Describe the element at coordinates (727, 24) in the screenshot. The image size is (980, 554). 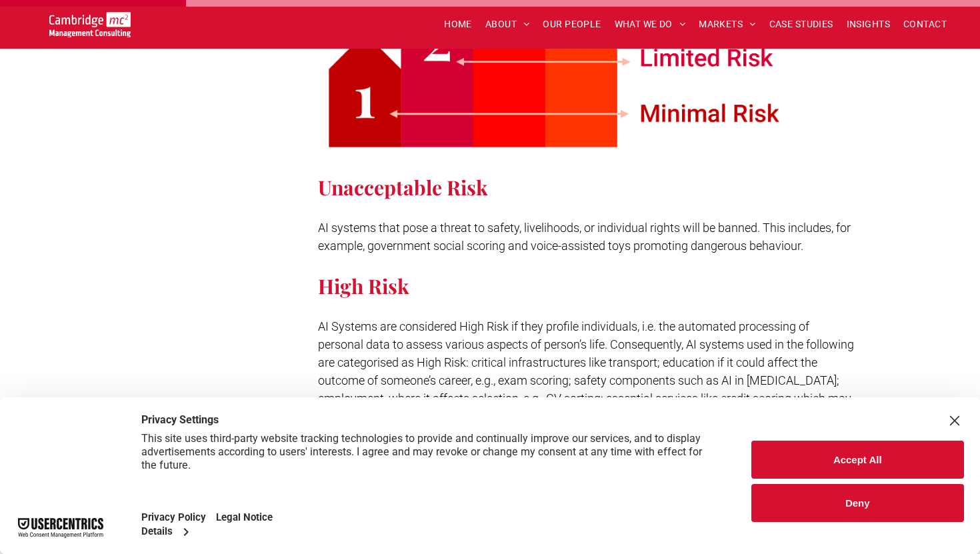
I see `a: MARKETS` at that location.